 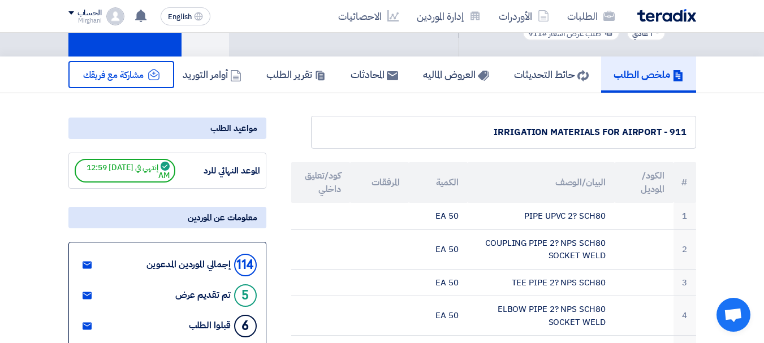 I want to click on th: كود/تعليق داخلي, so click(x=321, y=183).